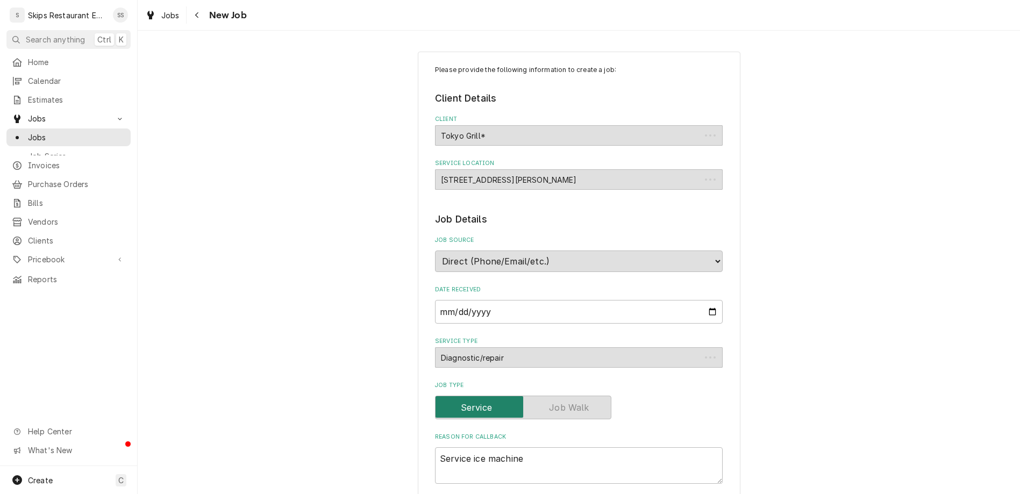  I want to click on div: 5006 N Navarro St, Victoria, TX 77904, so click(578, 180).